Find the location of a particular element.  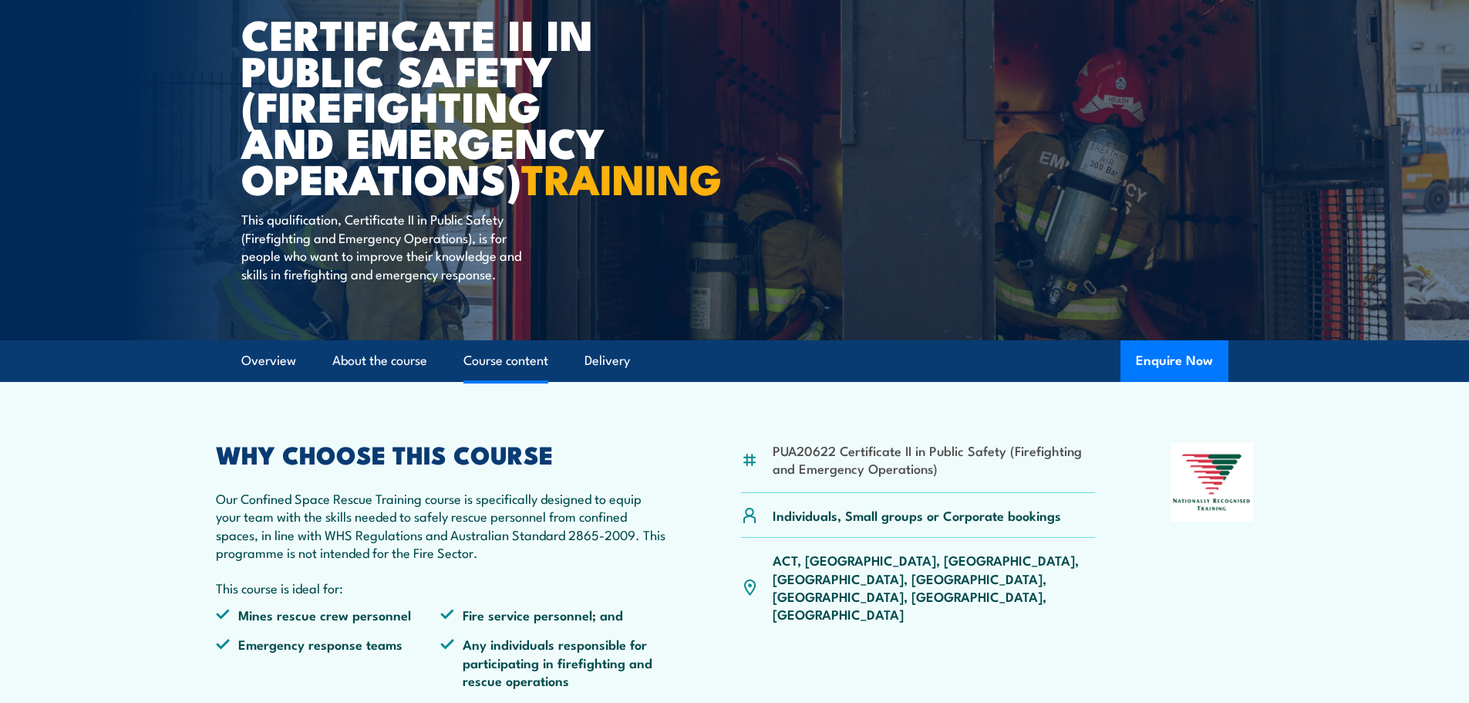

p: This qualification, Certificate II in Public Safety (Firefighting and Emergency Operations), is f... is located at coordinates (382, 246).